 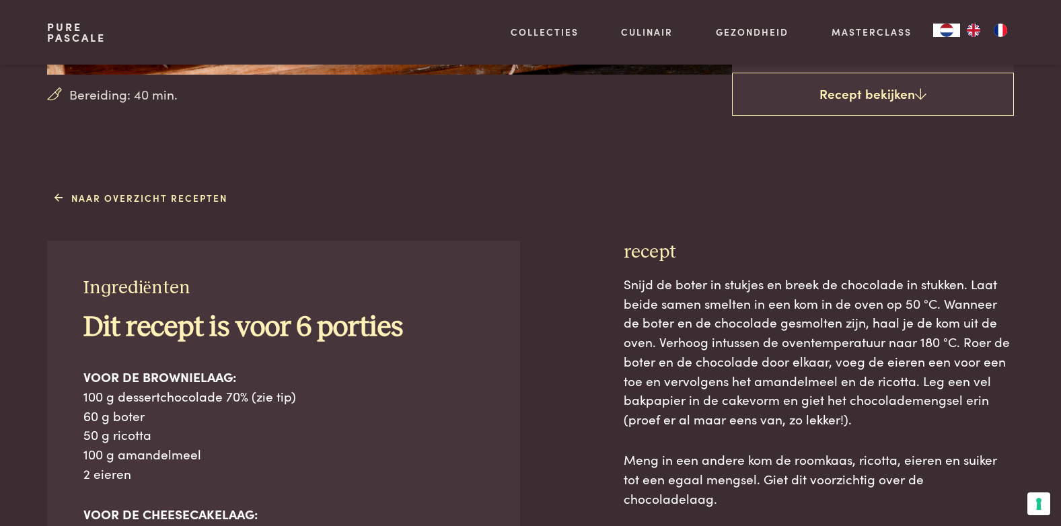 I want to click on a: PurePascale, so click(x=76, y=32).